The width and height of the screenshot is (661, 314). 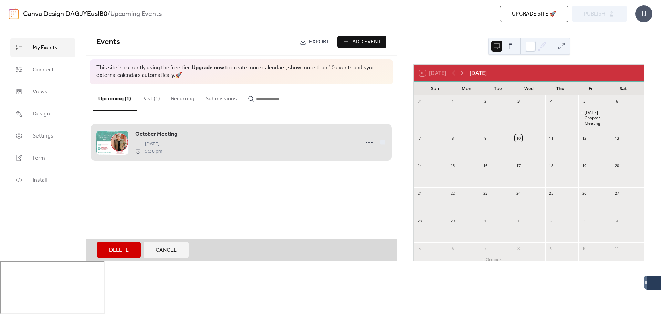 I want to click on button: Cancel, so click(x=166, y=250).